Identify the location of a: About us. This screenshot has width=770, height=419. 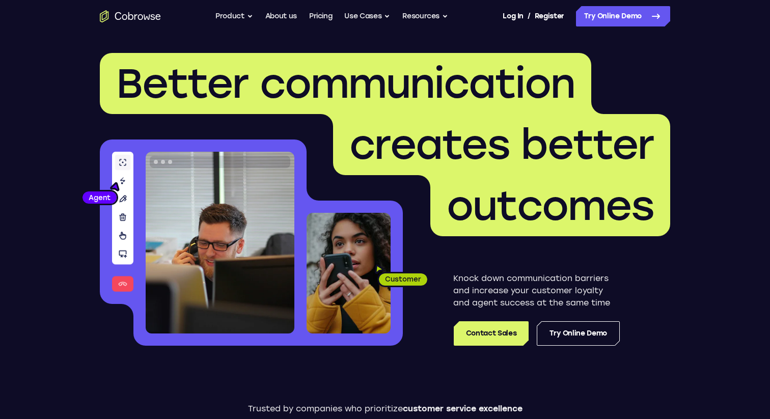
(281, 16).